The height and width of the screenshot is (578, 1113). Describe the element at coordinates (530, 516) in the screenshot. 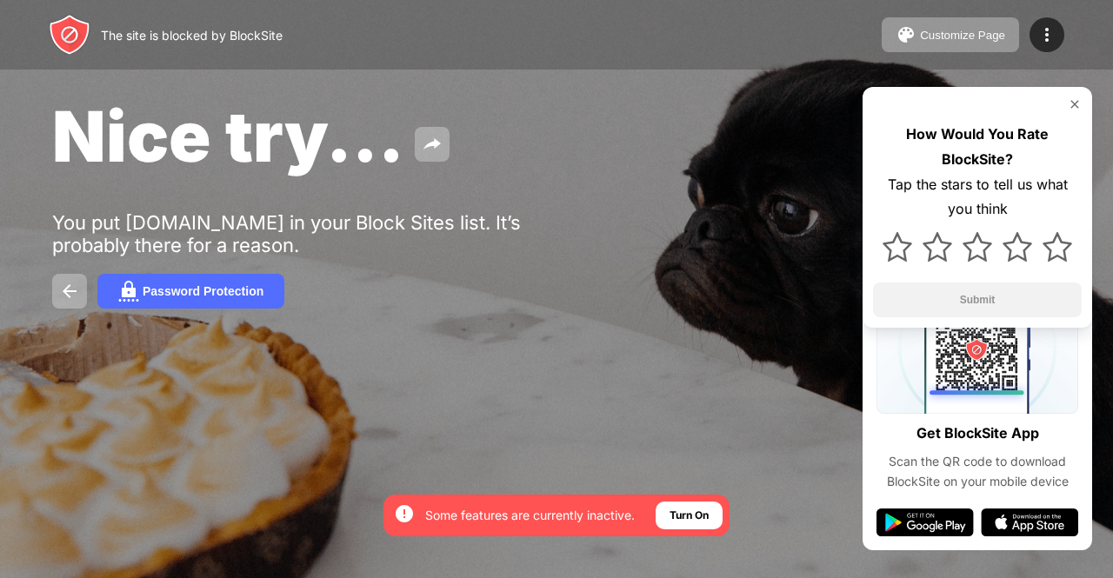

I see `div: Some features are currently inactive.` at that location.